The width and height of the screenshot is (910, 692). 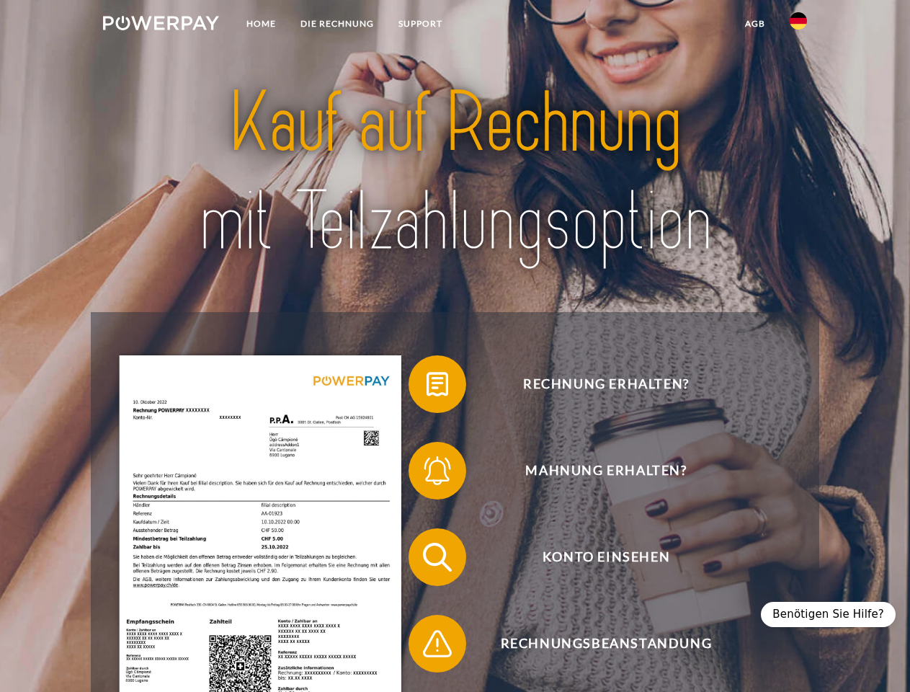 What do you see at coordinates (596, 557) in the screenshot?
I see `a: Konto einsehen` at bounding box center [596, 557].